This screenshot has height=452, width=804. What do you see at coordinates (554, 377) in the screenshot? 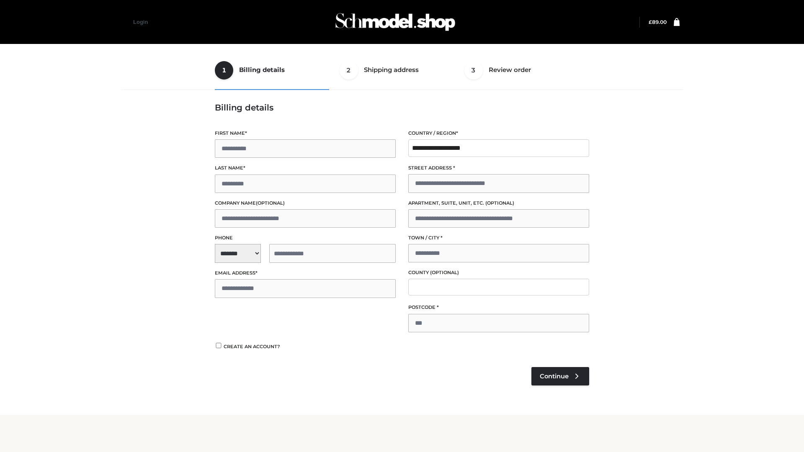
I see `span: Continue` at bounding box center [554, 377].